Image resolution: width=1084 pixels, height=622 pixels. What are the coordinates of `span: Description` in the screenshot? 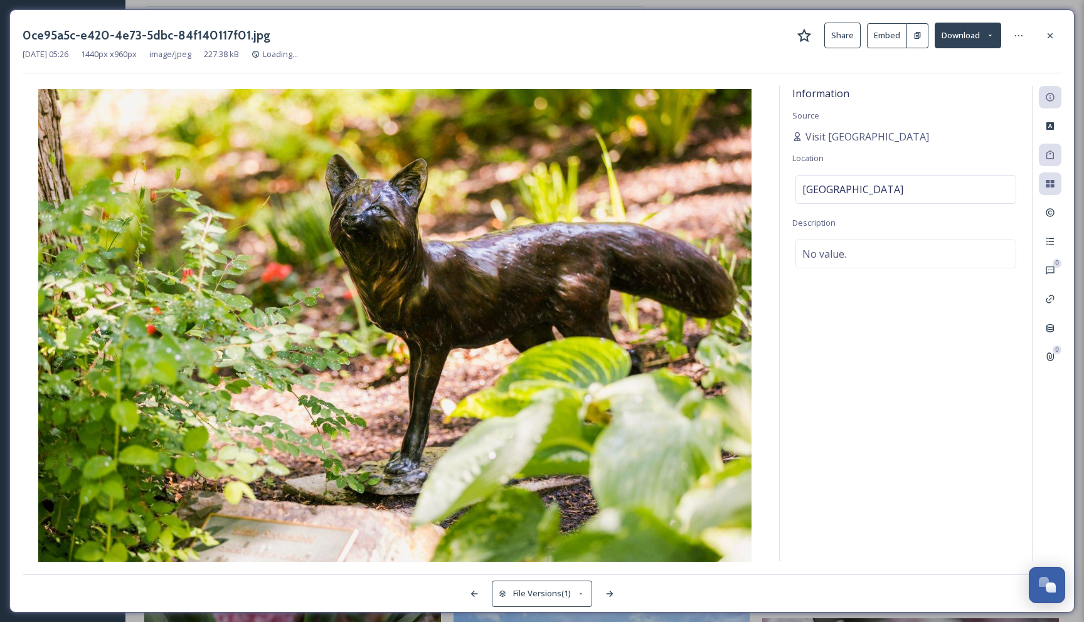 It's located at (813, 223).